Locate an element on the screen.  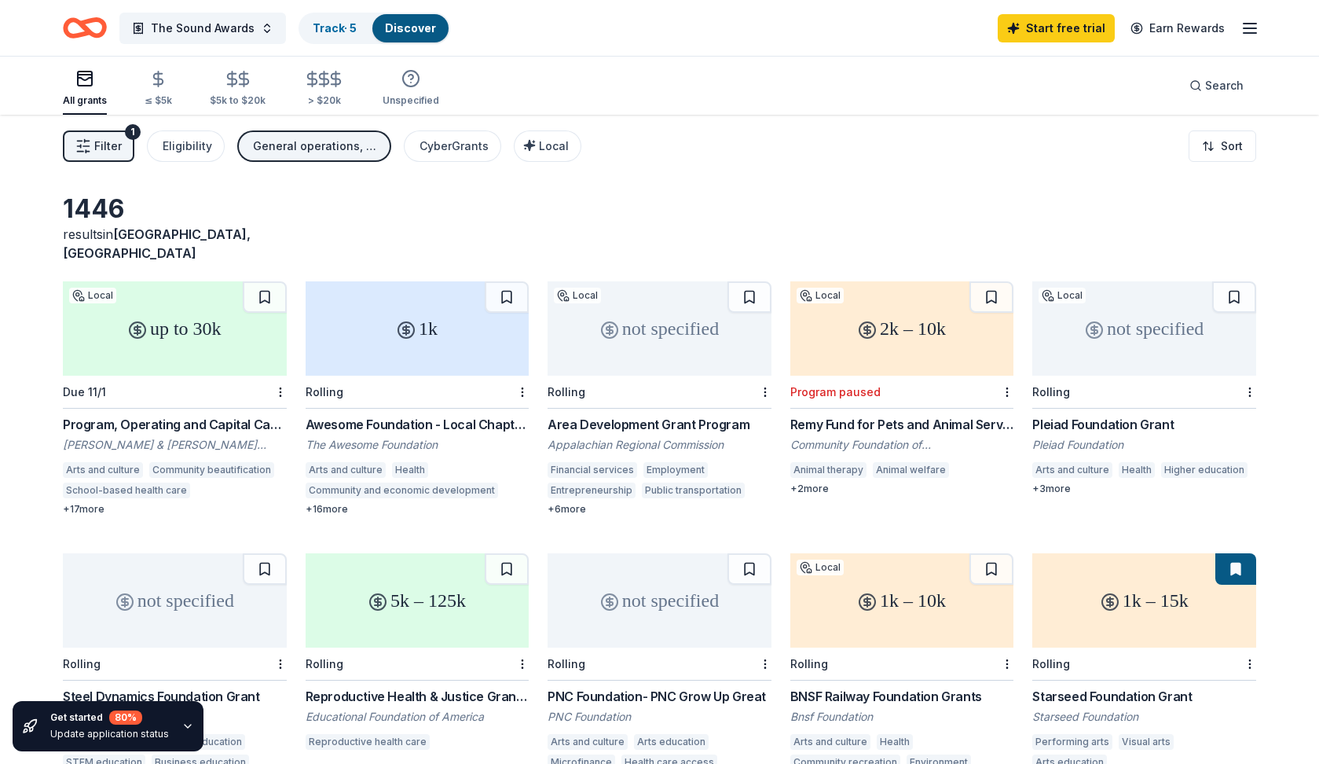
div: Starseed Foundation Grant is located at coordinates (1144, 696).